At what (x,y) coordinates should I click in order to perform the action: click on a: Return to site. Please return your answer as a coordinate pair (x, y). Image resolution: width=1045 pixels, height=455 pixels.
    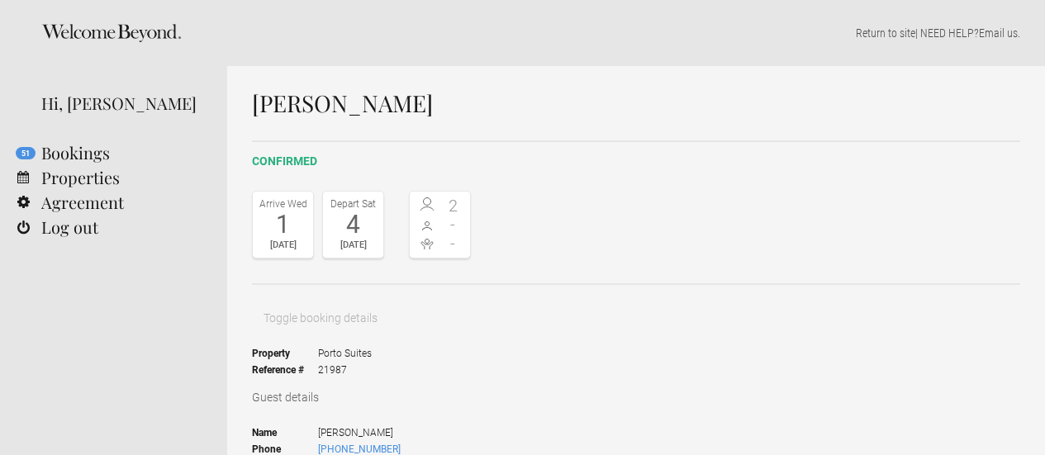
    Looking at the image, I should click on (885, 33).